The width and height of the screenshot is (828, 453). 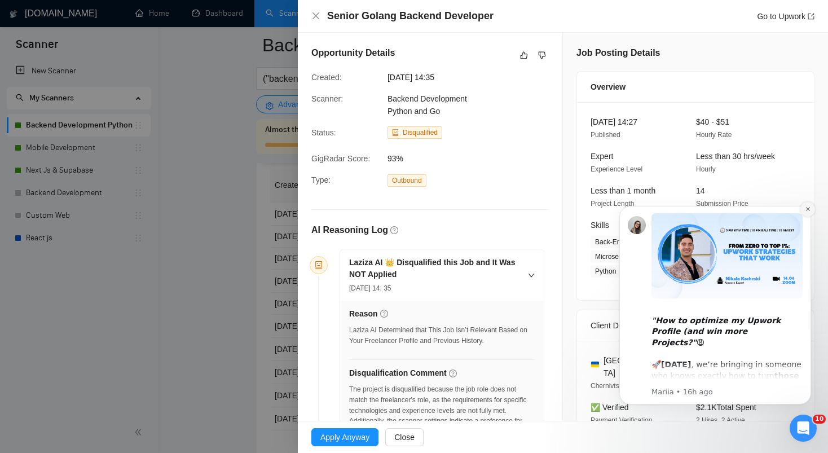 What do you see at coordinates (531, 275) in the screenshot?
I see `span: right` at bounding box center [531, 275].